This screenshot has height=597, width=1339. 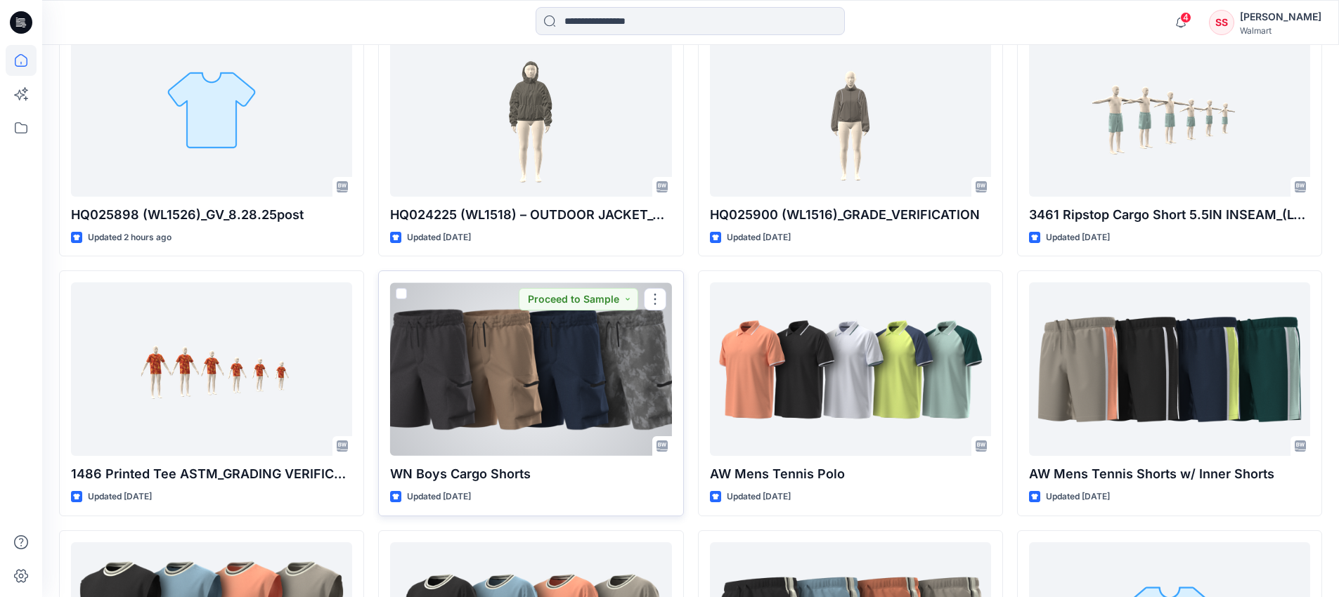 What do you see at coordinates (531, 474) in the screenshot?
I see `p: WN Boys Cargo Shorts` at bounding box center [531, 474].